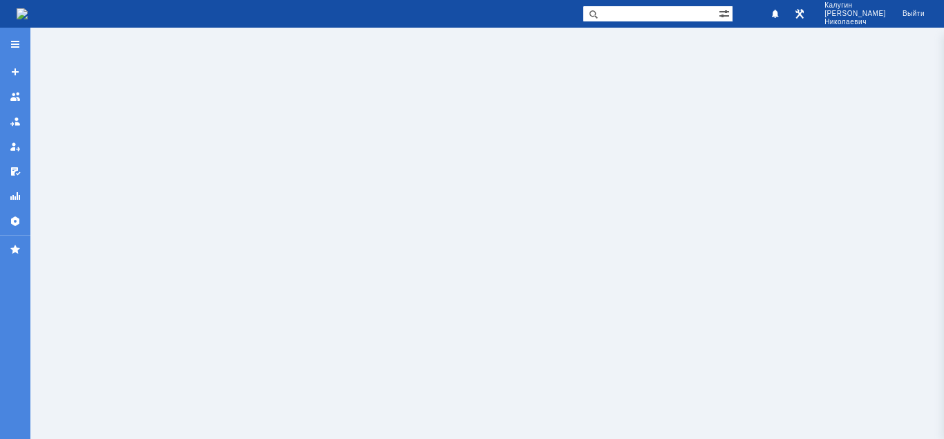 This screenshot has width=944, height=439. What do you see at coordinates (855, 6) in the screenshot?
I see `span: Калугин` at bounding box center [855, 6].